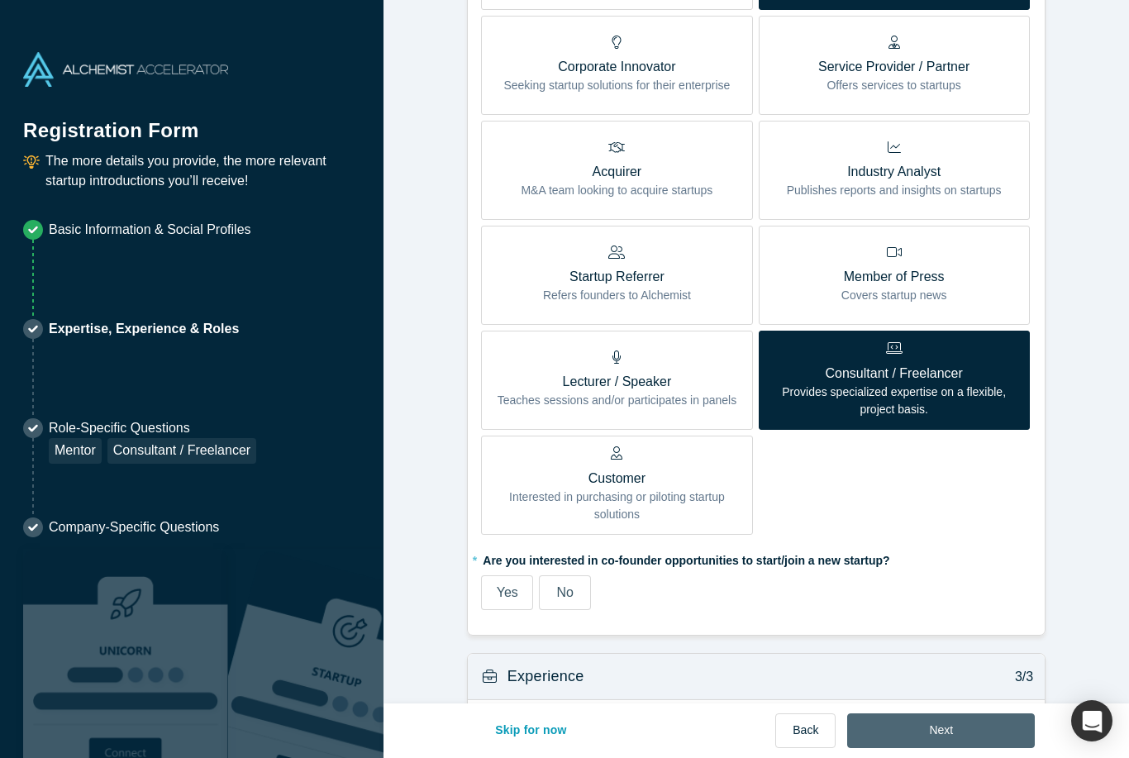  I want to click on p: Member of Press, so click(895, 277).